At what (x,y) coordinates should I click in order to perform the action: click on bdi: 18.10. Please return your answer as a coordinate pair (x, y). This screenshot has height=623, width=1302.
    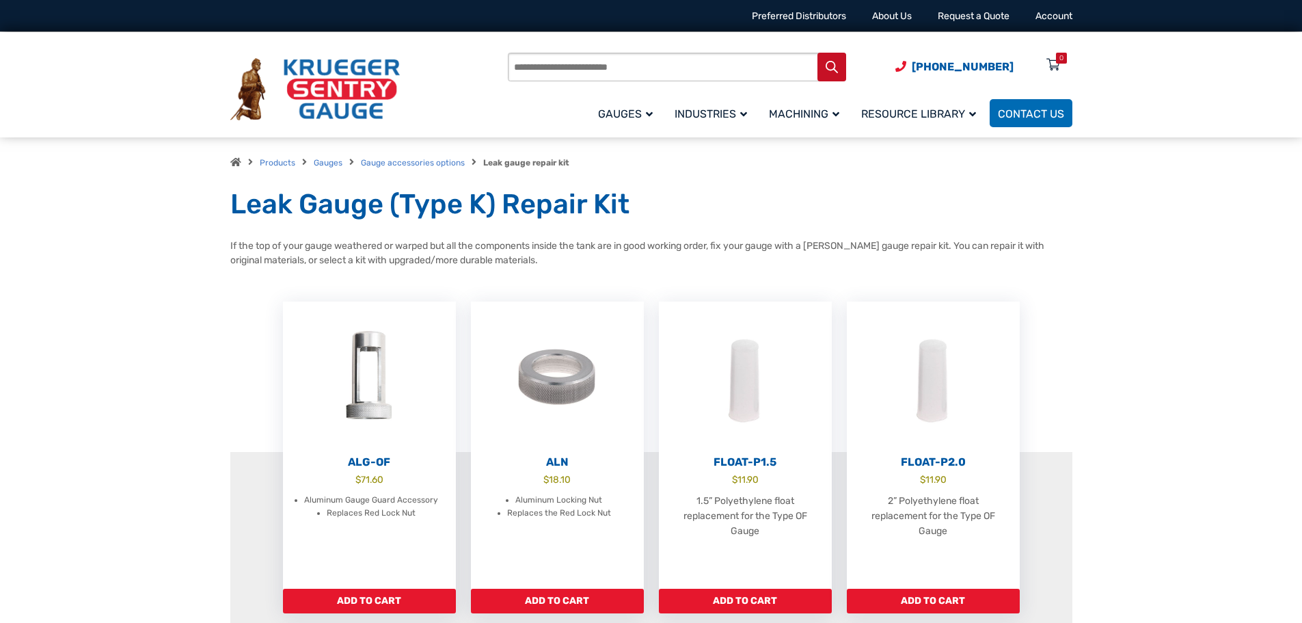
    Looking at the image, I should click on (557, 479).